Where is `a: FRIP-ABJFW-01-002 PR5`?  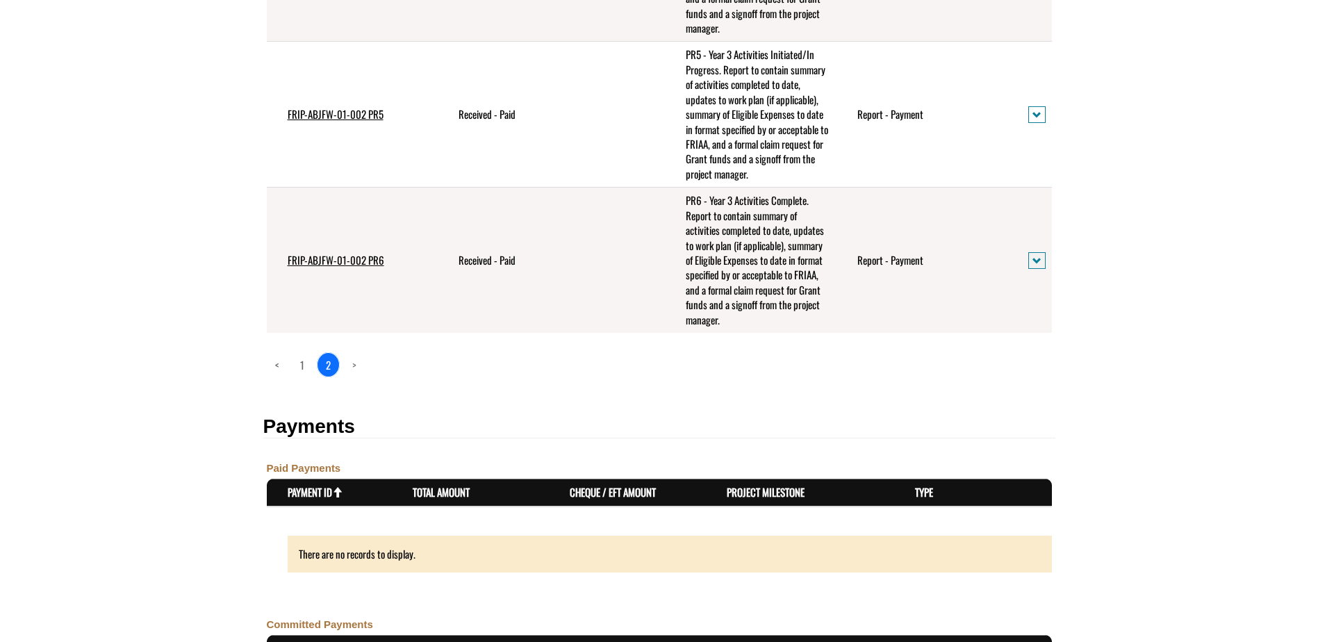
a: FRIP-ABJFW-01-002 PR5 is located at coordinates (336, 114).